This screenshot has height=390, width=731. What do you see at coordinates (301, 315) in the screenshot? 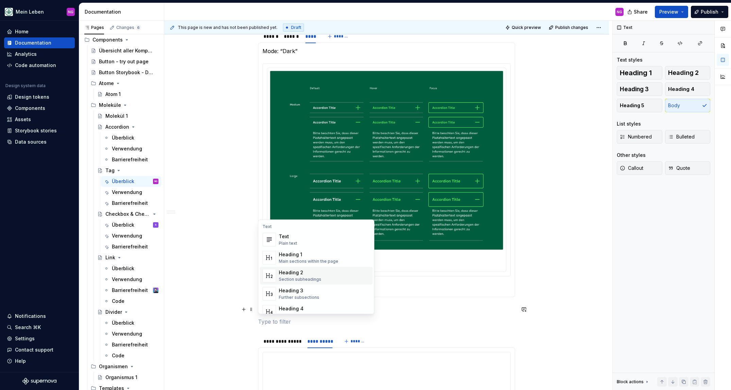
I see `div: Details in subsections` at bounding box center [301, 315].